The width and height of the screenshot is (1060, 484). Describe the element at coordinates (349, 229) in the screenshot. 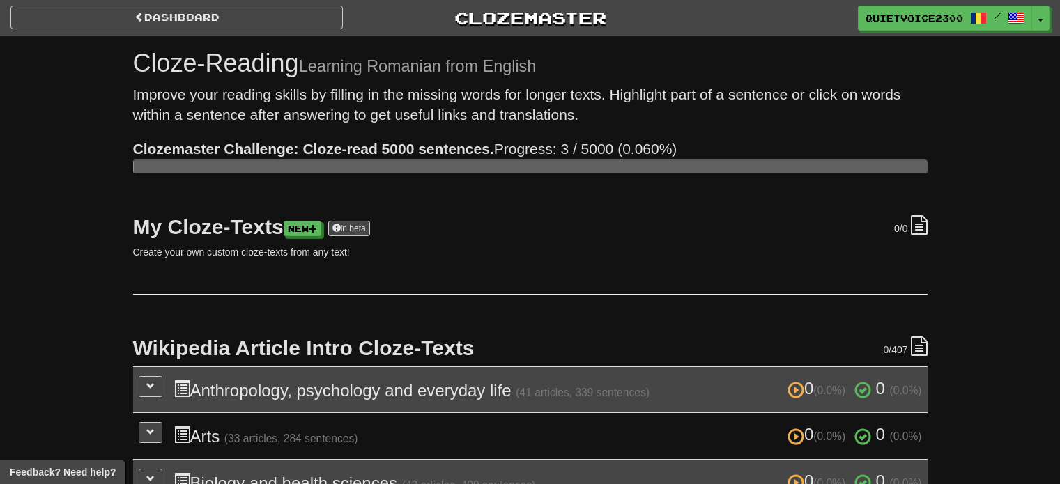

I see `a: in beta` at that location.